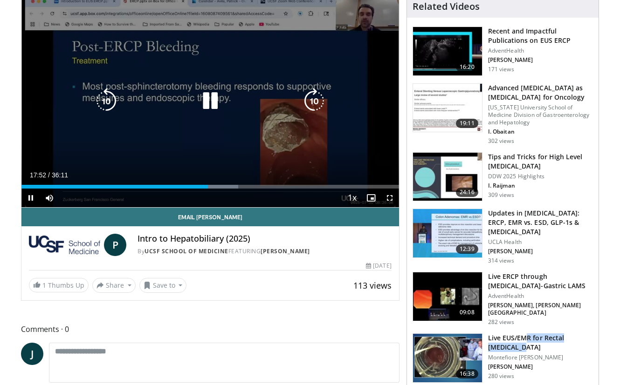  I want to click on span: Comments 0, so click(210, 329).